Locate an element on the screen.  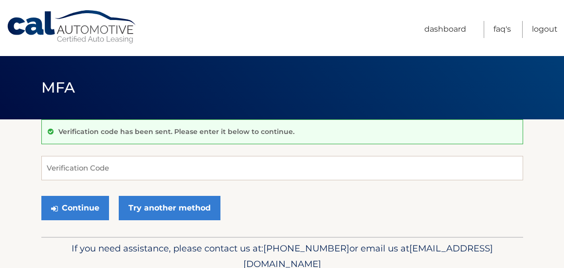
a: Try another method is located at coordinates (169, 208).